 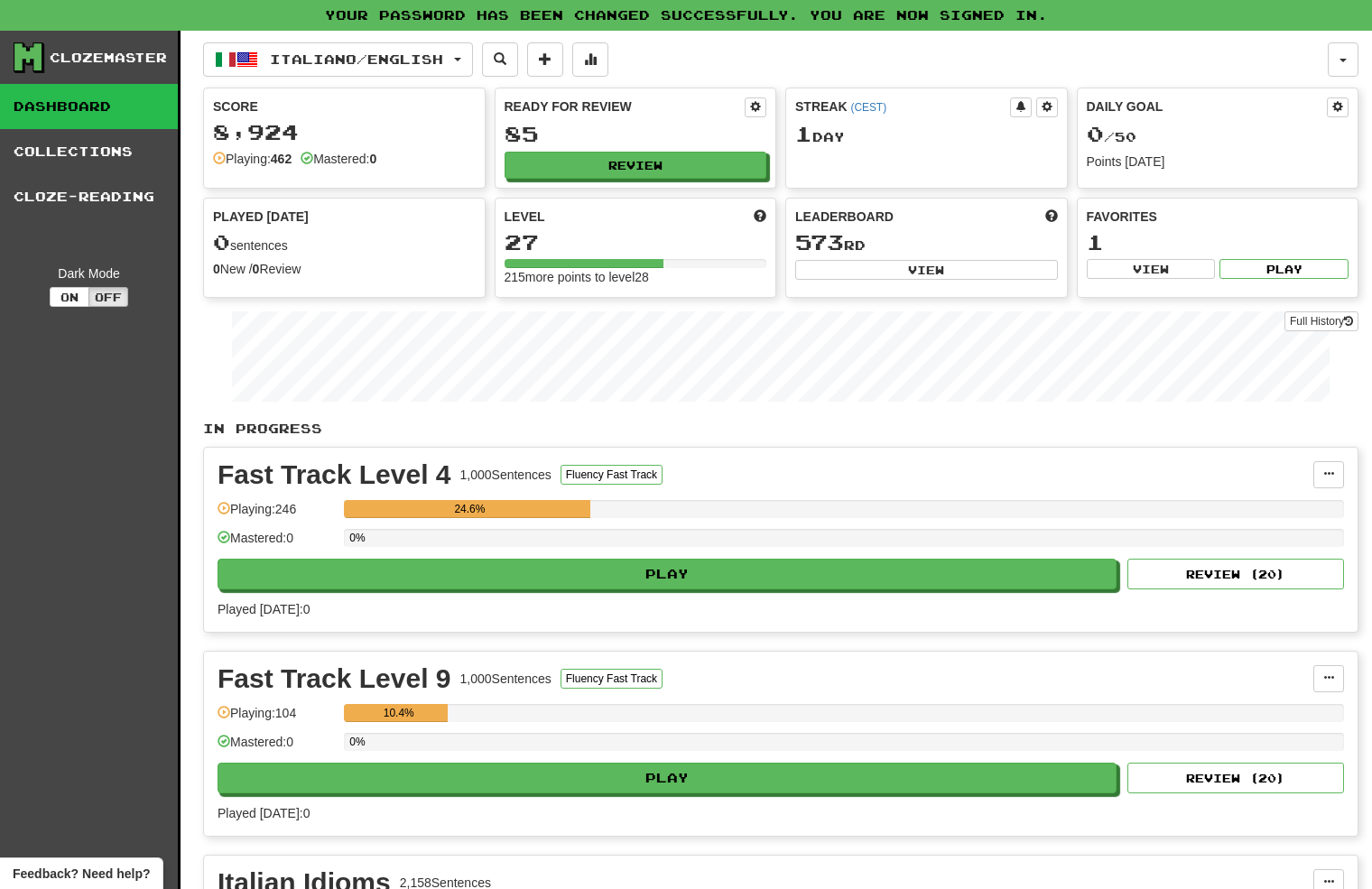 I want to click on button: More stats, so click(x=590, y=60).